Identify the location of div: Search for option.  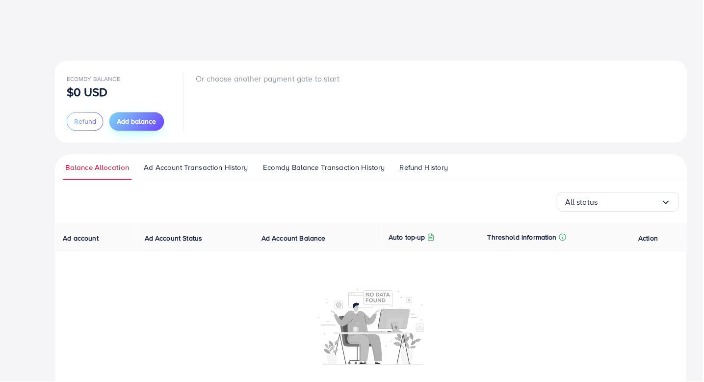
(619, 202).